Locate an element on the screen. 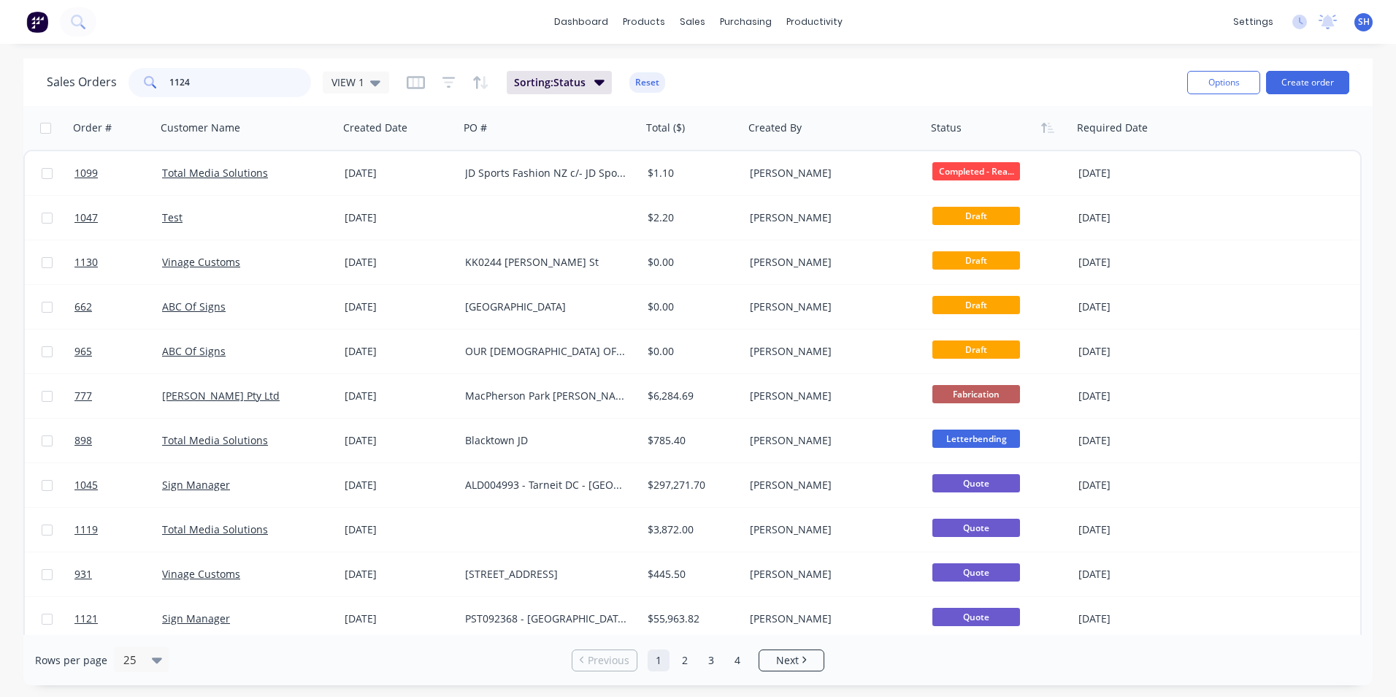  a: Next page is located at coordinates (792, 660).